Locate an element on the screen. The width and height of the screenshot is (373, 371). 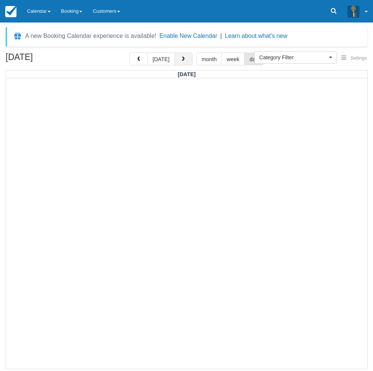
button: Enable New Calendar is located at coordinates (188, 36).